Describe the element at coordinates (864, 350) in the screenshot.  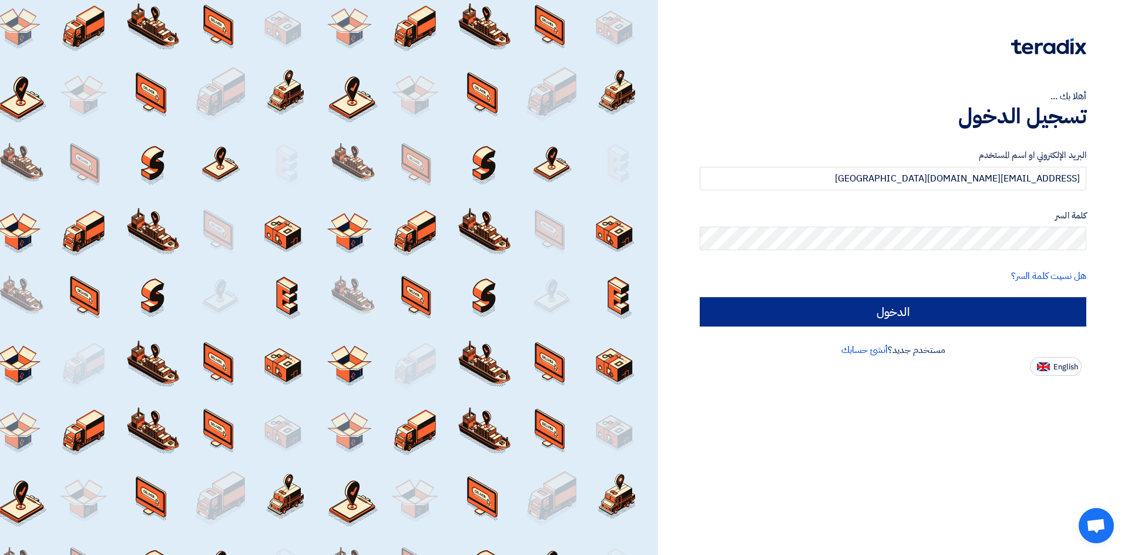
I see `a: أنشئ حسابك` at that location.